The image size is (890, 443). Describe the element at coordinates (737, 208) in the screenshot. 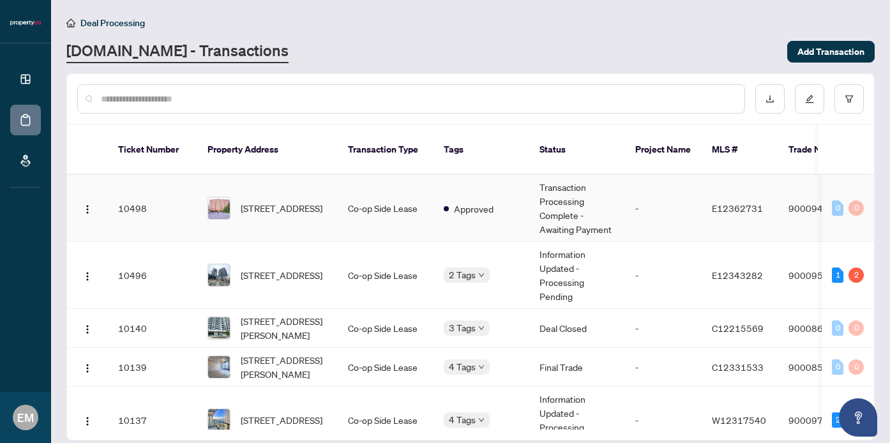

I see `span: E12362731` at that location.